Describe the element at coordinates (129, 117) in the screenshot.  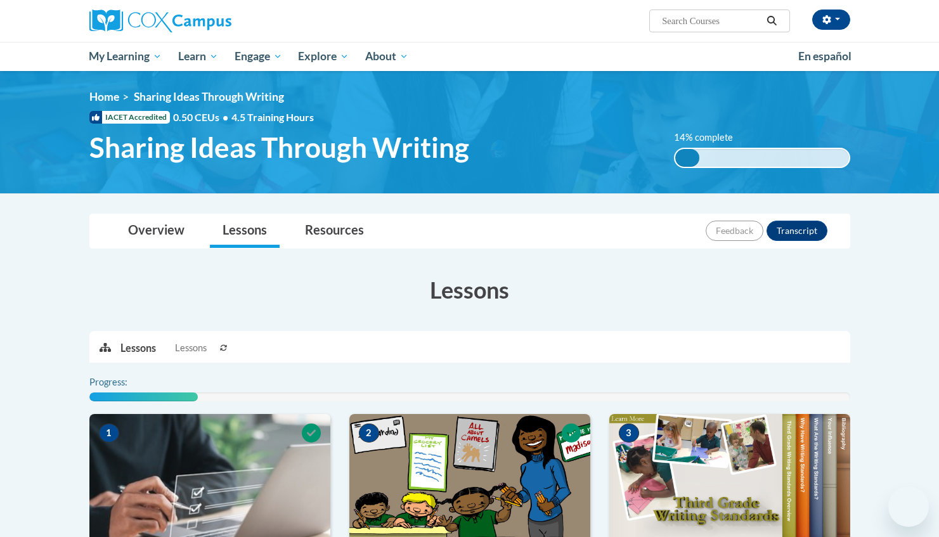
I see `span: IACET Accredited` at that location.